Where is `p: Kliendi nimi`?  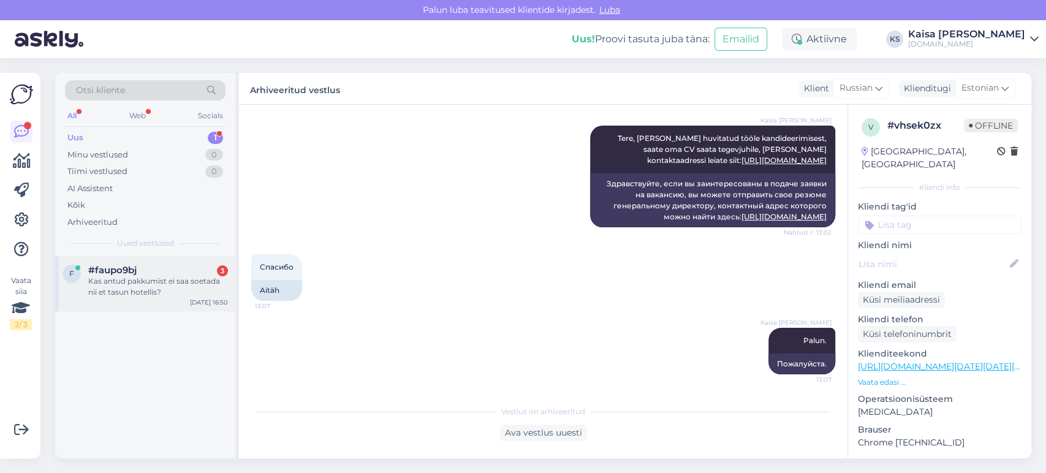 p: Kliendi nimi is located at coordinates (939, 245).